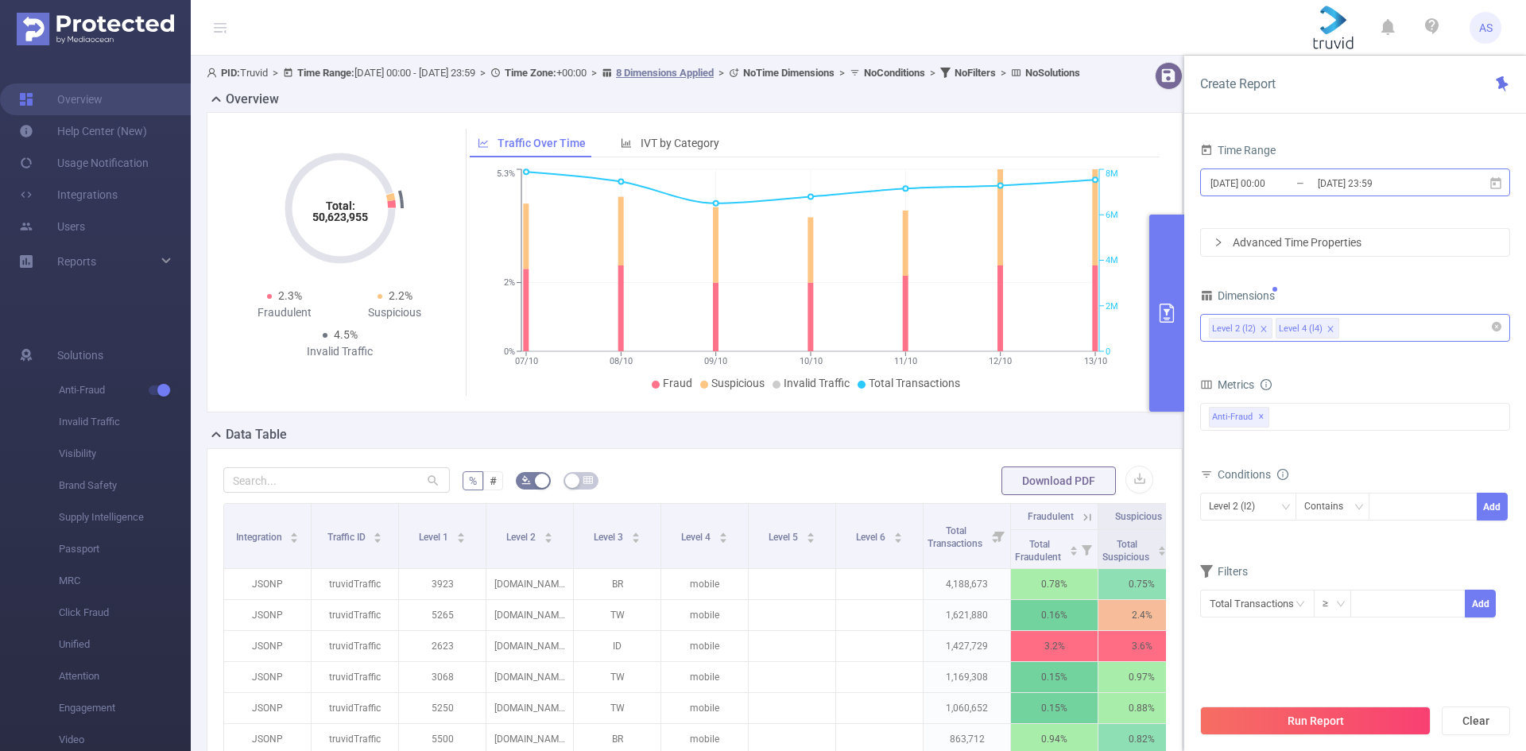 This screenshot has height=751, width=1526. What do you see at coordinates (125, 676) in the screenshot?
I see `span: Attention` at bounding box center [125, 676].